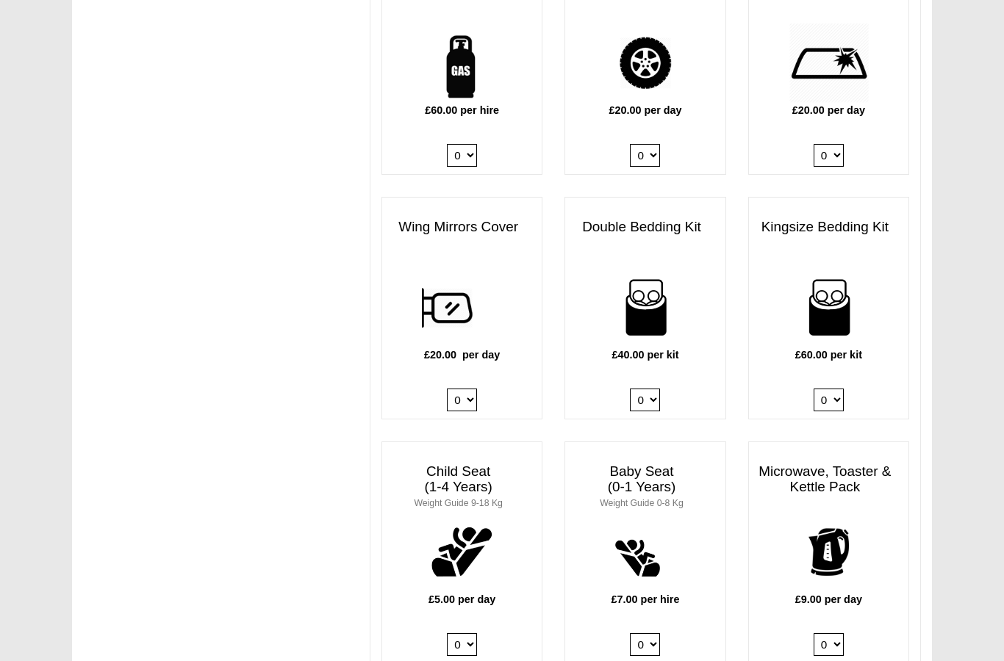 This screenshot has width=1004, height=661. Describe the element at coordinates (828, 62) in the screenshot. I see `img: windscreen.png` at that location.